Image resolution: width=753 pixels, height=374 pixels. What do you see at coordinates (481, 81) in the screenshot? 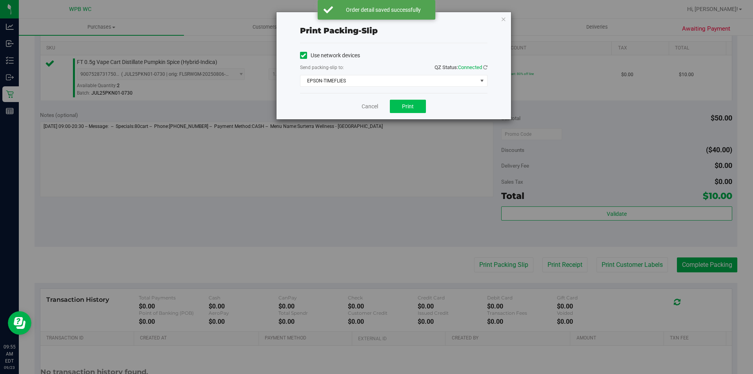
I see `span: select` at bounding box center [481, 81].